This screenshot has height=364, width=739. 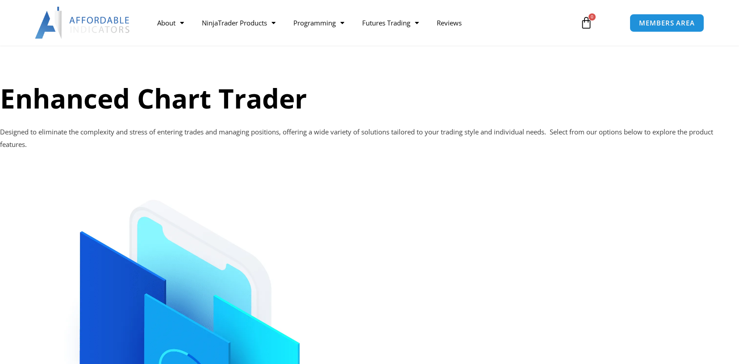 What do you see at coordinates (83, 23) in the screenshot?
I see `img: LogoAI | Affordable Indicators – NinjaTrader` at bounding box center [83, 23].